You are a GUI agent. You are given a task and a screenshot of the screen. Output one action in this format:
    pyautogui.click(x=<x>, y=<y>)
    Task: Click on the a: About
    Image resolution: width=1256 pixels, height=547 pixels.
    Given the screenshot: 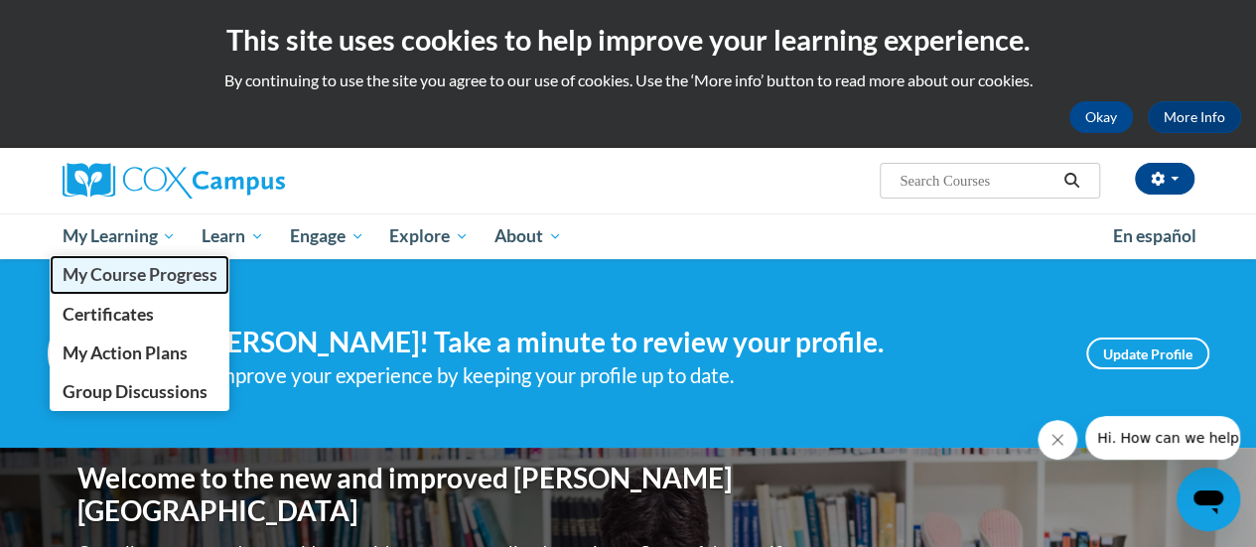 What is the action you would take?
    pyautogui.click(x=528, y=236)
    